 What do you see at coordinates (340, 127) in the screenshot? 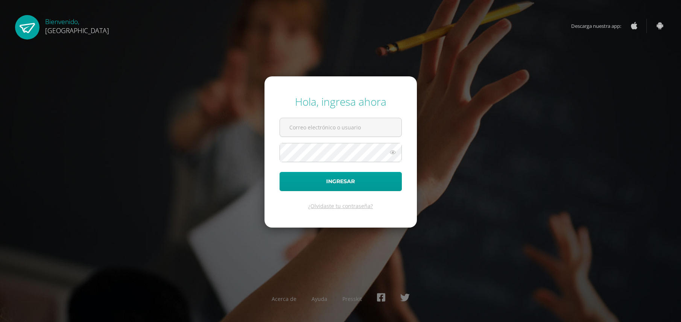
I see `input: Correo electrónico o usuario` at bounding box center [340, 127].